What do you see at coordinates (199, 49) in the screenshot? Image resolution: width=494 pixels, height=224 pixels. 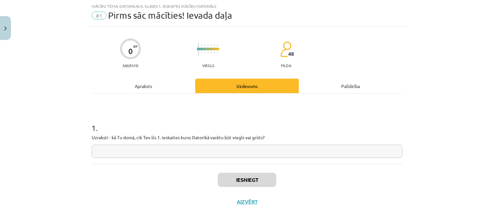 I see `img: icon-long-line-d9ea69661e0d244f92f715978eff75569469978d946b2353a9bb055b3ed8787d.svg` at bounding box center [199, 49].